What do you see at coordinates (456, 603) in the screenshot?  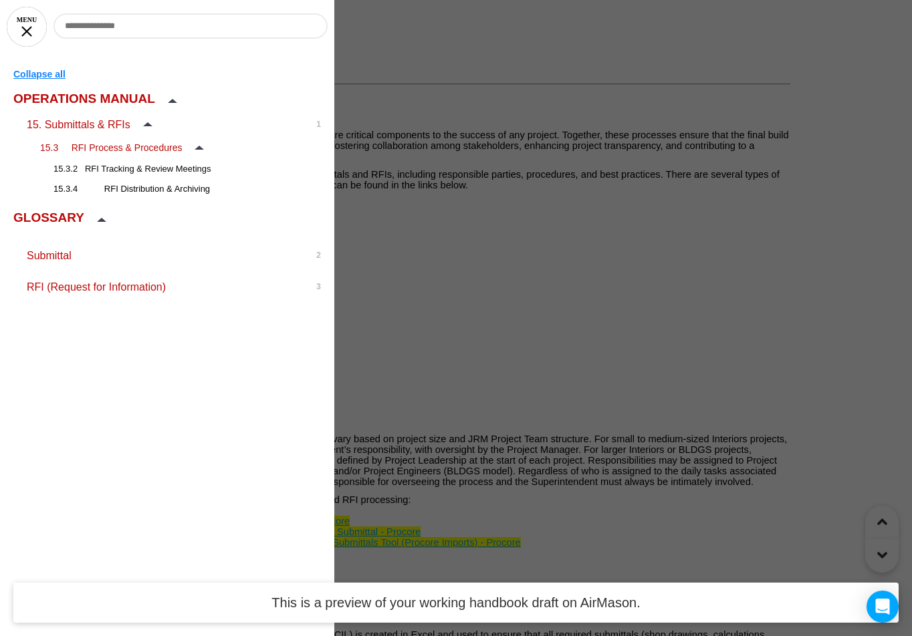 I see `h4: This is a preview of your working handbook draft on AirMason.` at bounding box center [456, 603].